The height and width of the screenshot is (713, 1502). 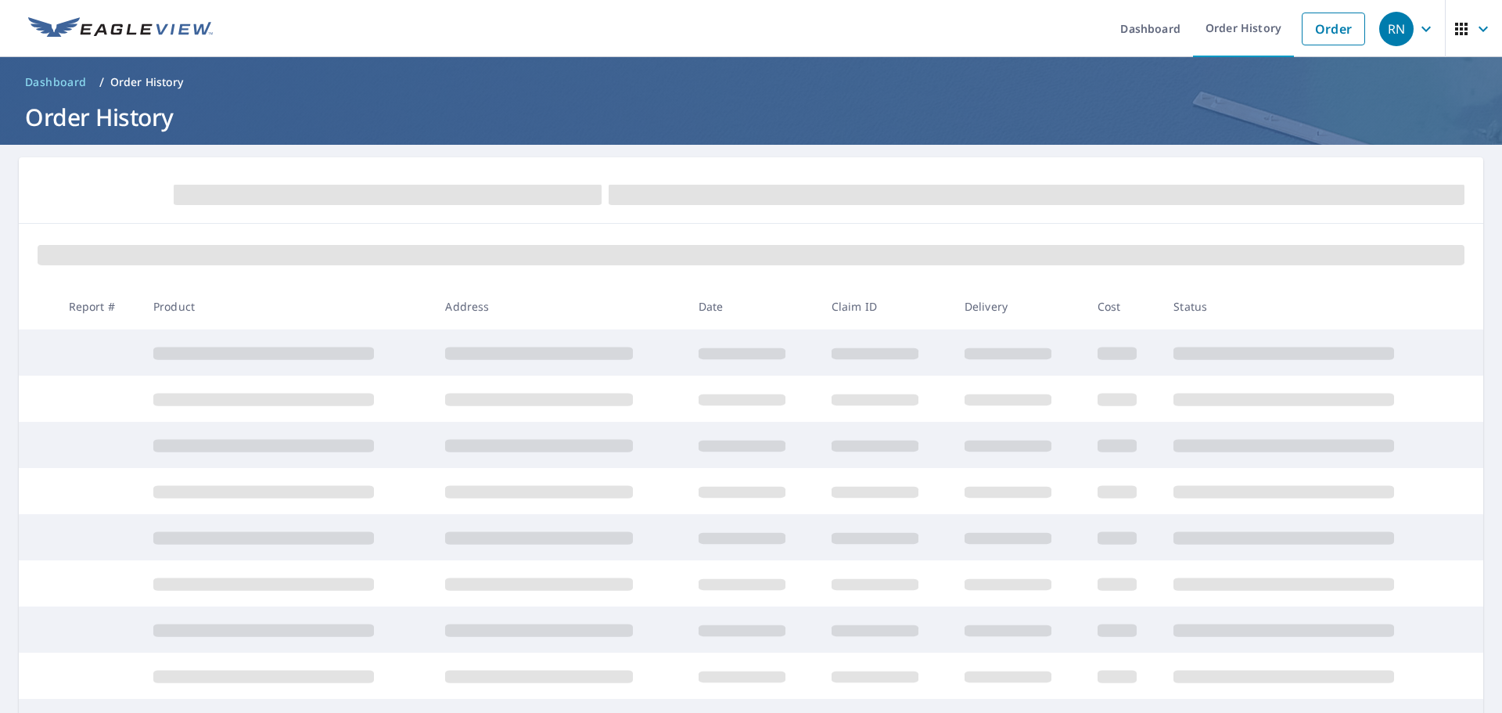 What do you see at coordinates (120, 29) in the screenshot?
I see `img: EV Logo` at bounding box center [120, 29].